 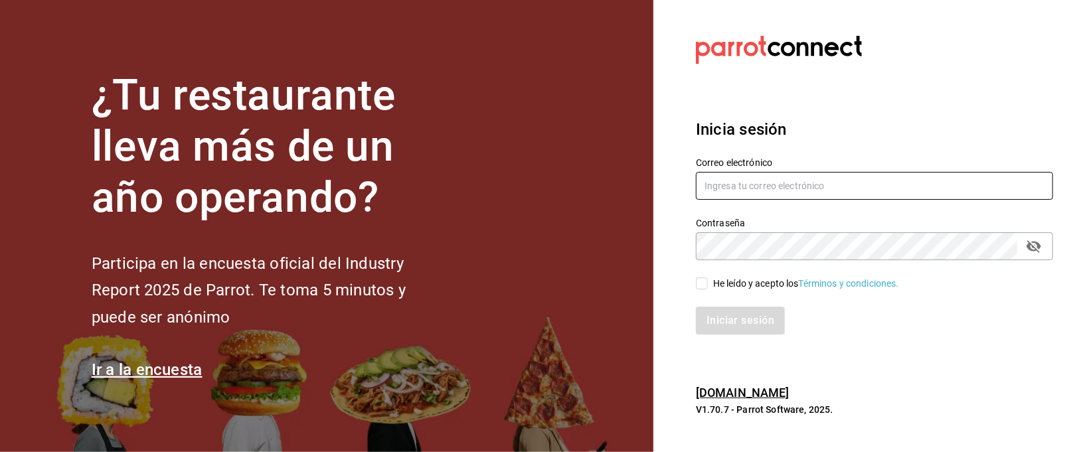 What do you see at coordinates (875, 186) in the screenshot?
I see `input: Ingresa tu correo electrónico` at bounding box center [875, 186].